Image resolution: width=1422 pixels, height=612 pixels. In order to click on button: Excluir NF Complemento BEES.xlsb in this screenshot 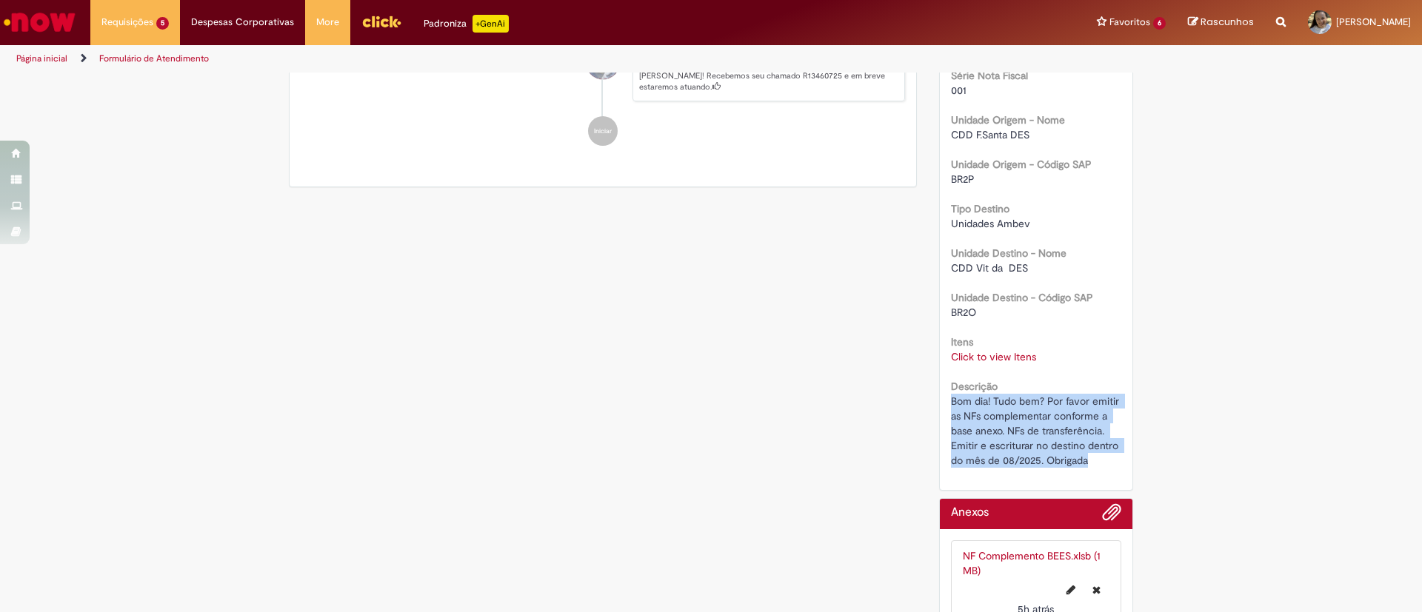, I will do `click(1096, 590)`.